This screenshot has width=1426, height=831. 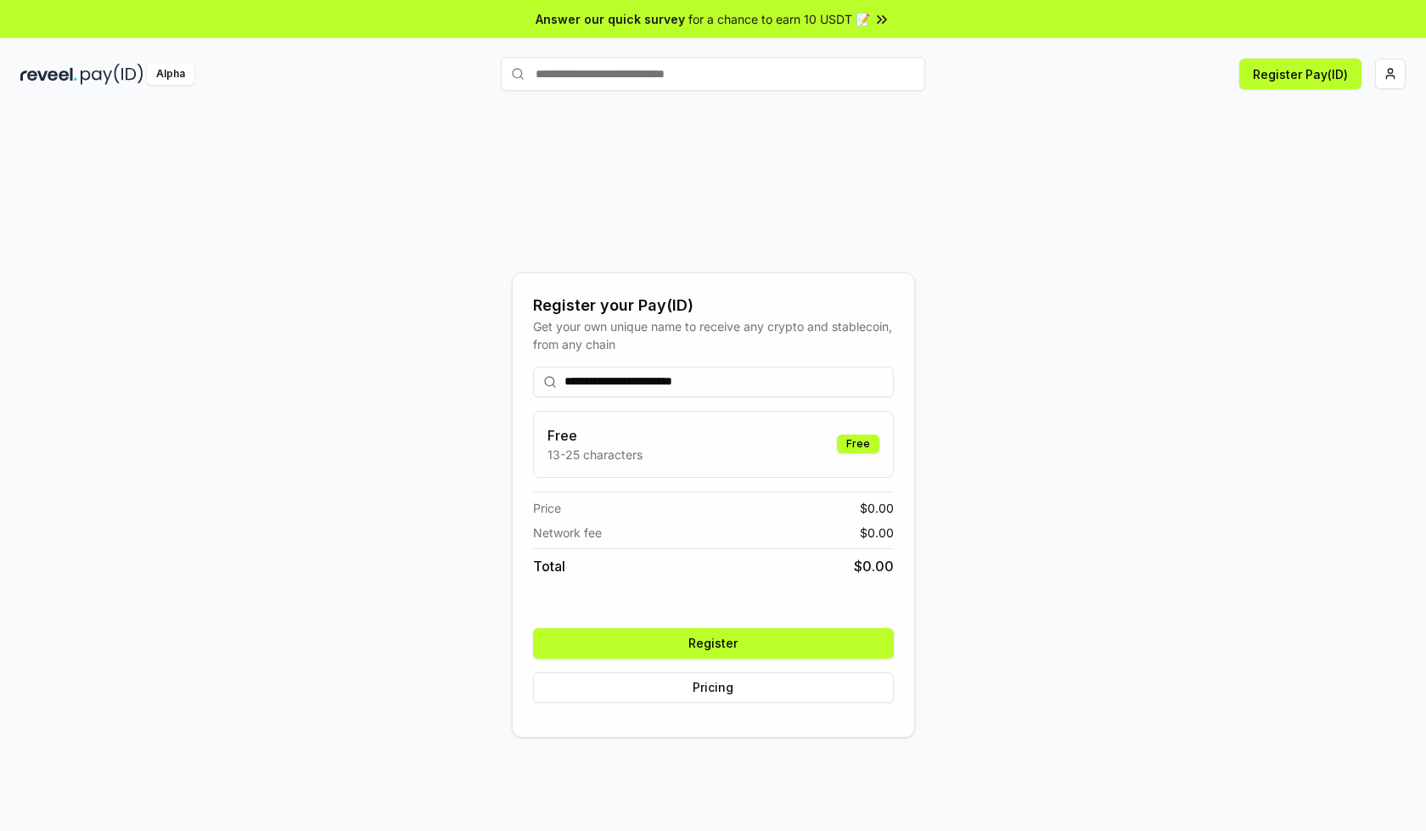 I want to click on div: Register your Pay(ID), so click(x=713, y=306).